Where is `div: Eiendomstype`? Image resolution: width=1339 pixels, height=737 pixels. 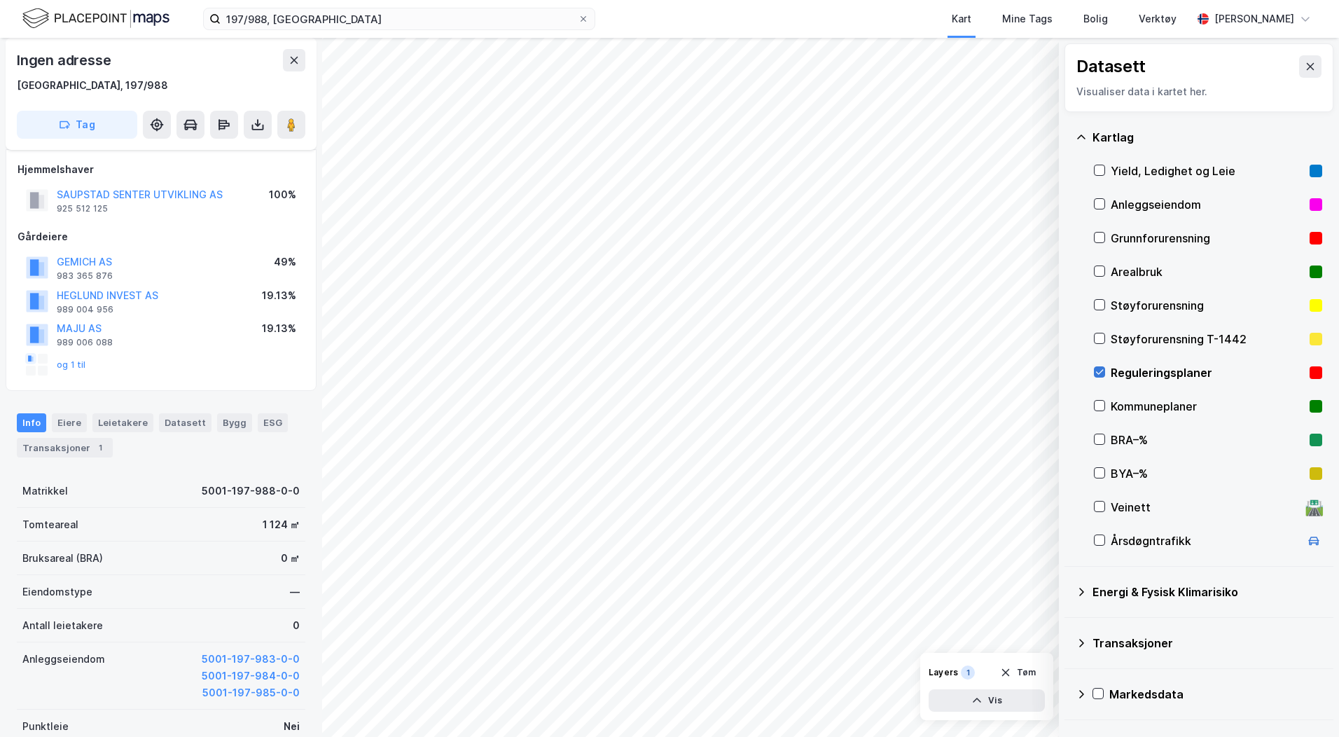 div: Eiendomstype is located at coordinates (57, 592).